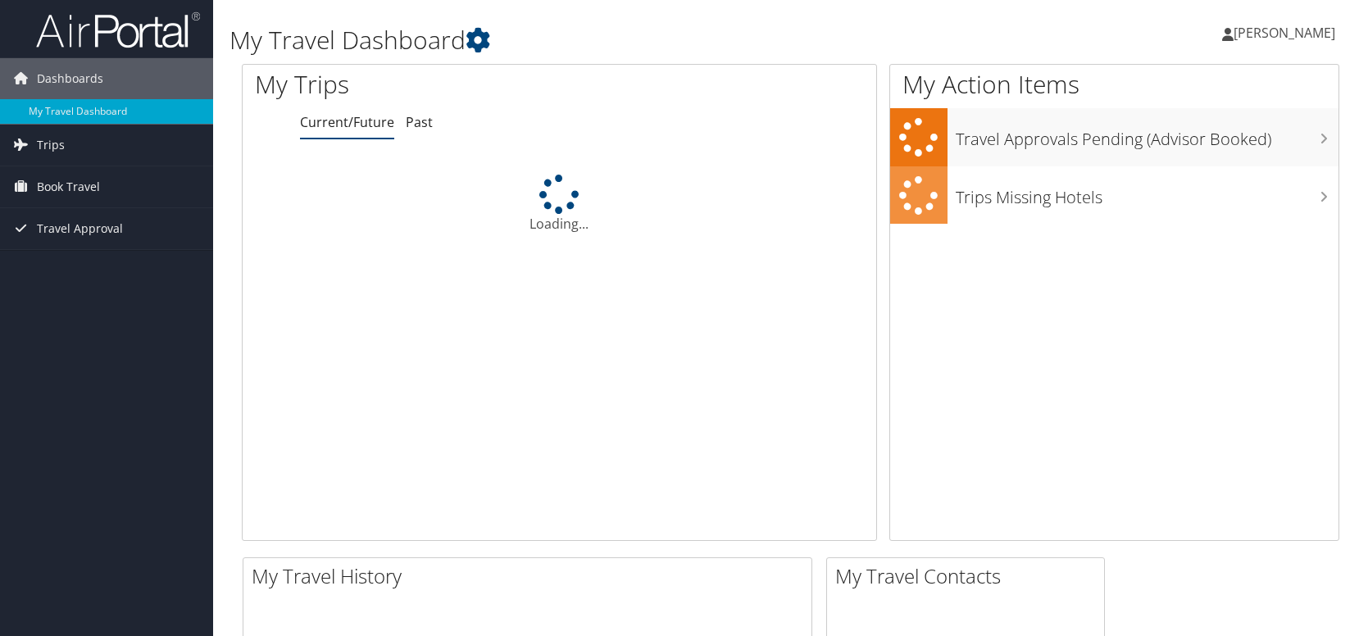 The height and width of the screenshot is (636, 1368). Describe the element at coordinates (1147, 135) in the screenshot. I see `h3: Travel Approvals Pending (Advisor Booked)` at that location.